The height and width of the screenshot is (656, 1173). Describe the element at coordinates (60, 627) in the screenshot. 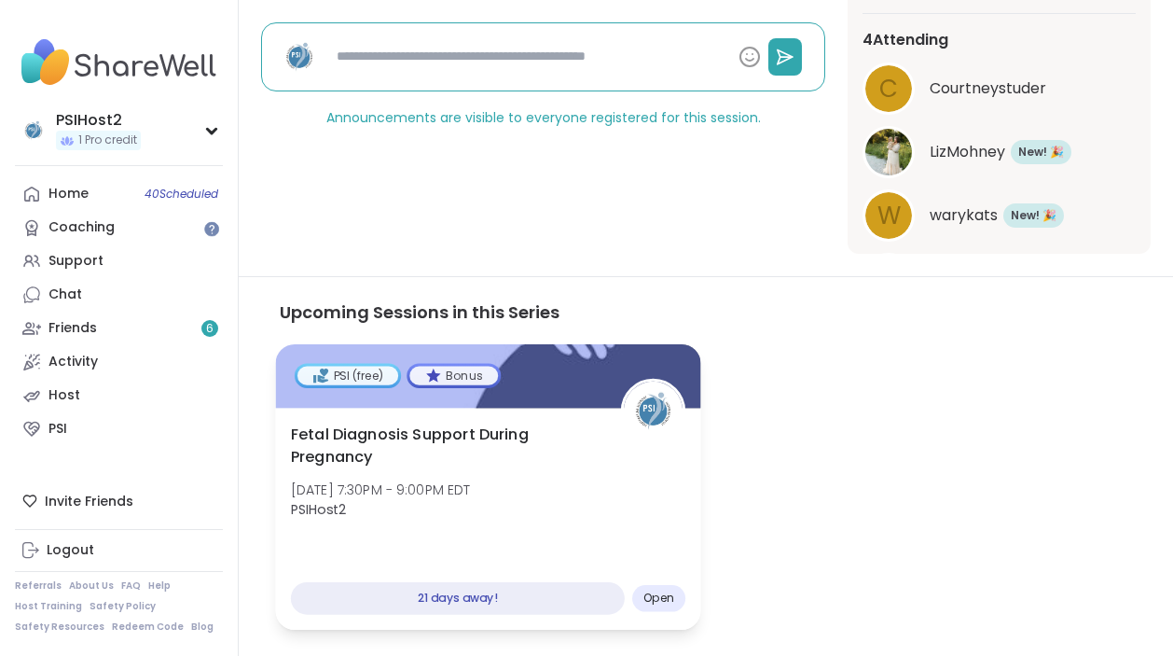

I see `a: Safety Resources` at that location.